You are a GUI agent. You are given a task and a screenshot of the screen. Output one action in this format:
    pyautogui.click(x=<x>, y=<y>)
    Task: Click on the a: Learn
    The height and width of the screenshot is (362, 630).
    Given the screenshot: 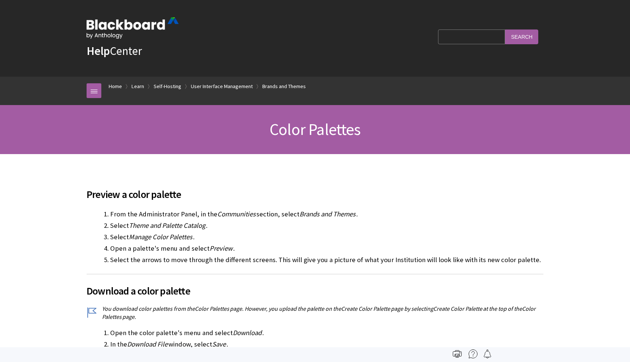 What is the action you would take?
    pyautogui.click(x=138, y=86)
    